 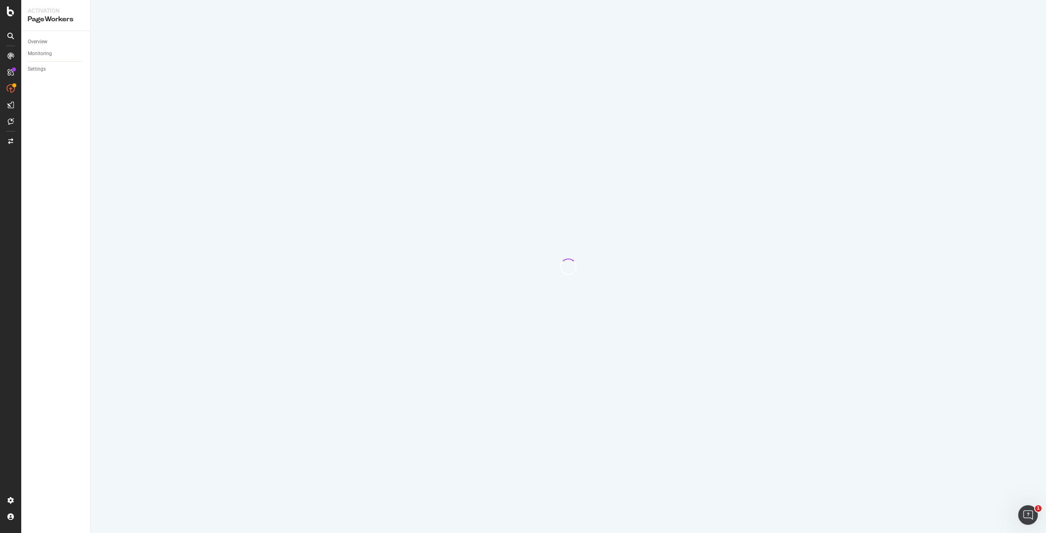 What do you see at coordinates (56, 54) in the screenshot?
I see `a: Monitoring` at bounding box center [56, 54].